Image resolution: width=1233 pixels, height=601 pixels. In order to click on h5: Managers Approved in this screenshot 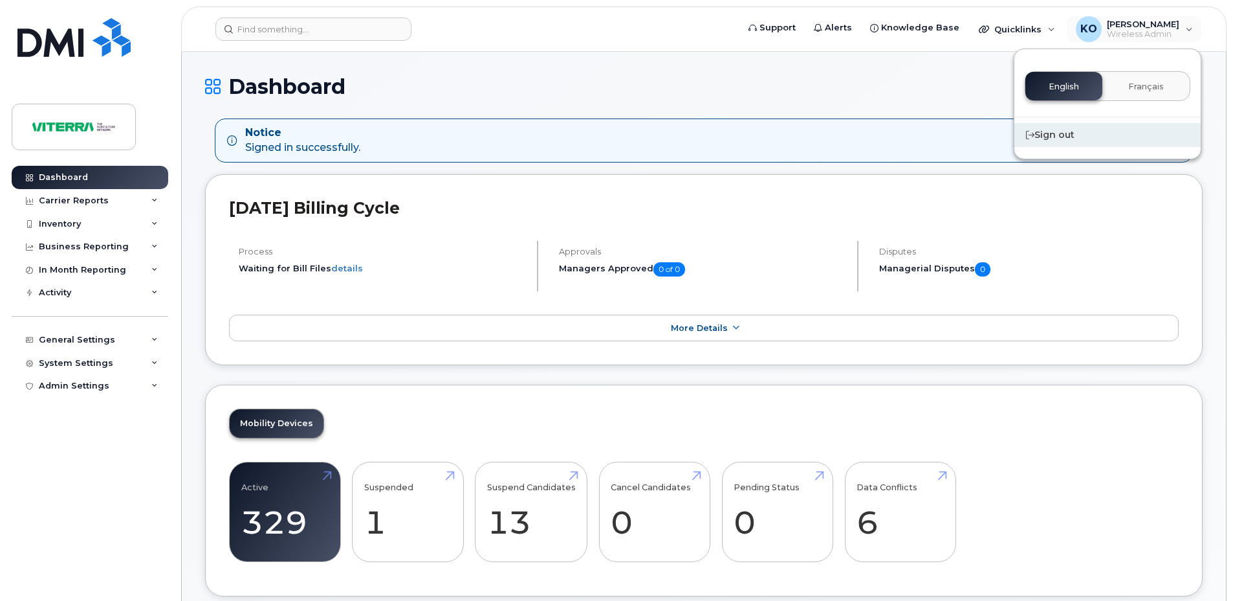, I will do `click(703, 269)`.